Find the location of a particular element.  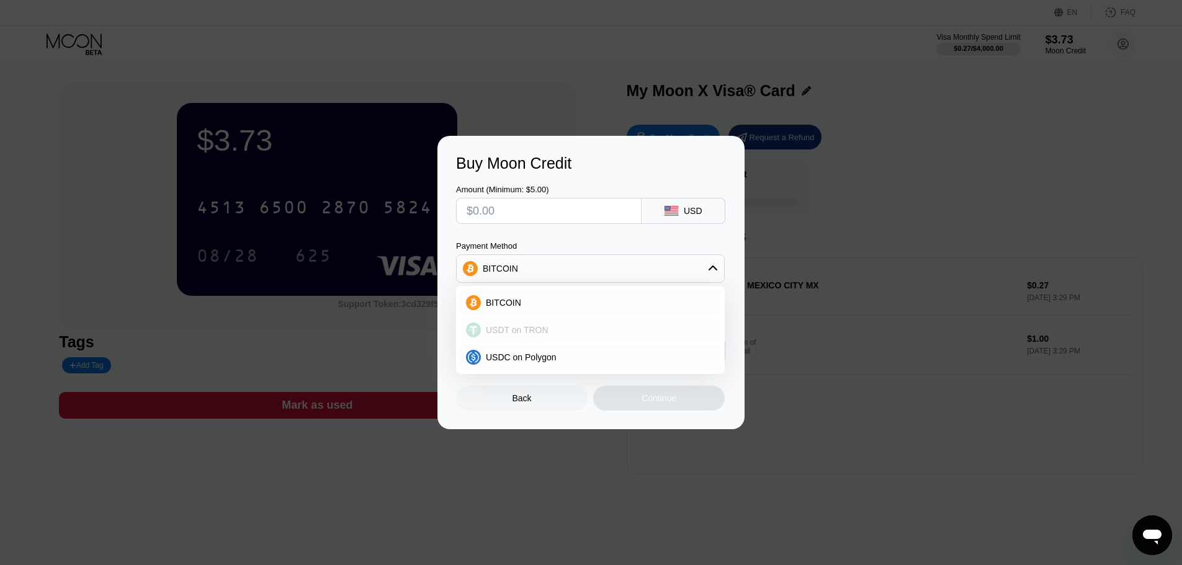

div: USDT on TRON is located at coordinates (590, 330).